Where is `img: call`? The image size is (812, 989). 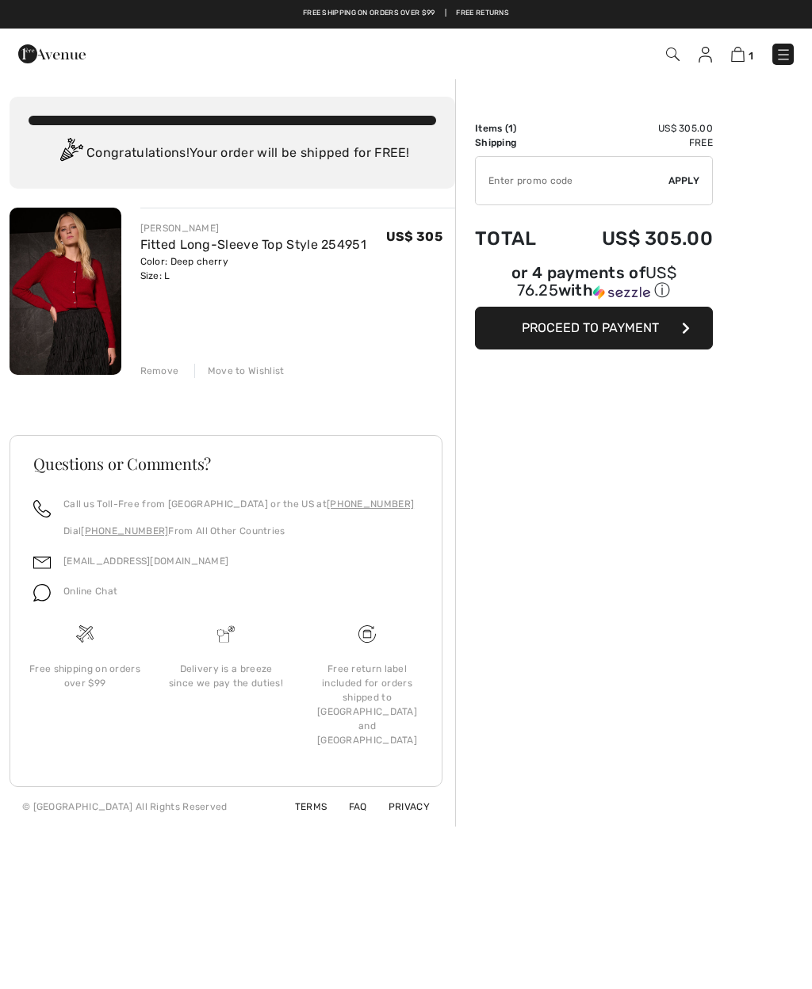
img: call is located at coordinates (42, 509).